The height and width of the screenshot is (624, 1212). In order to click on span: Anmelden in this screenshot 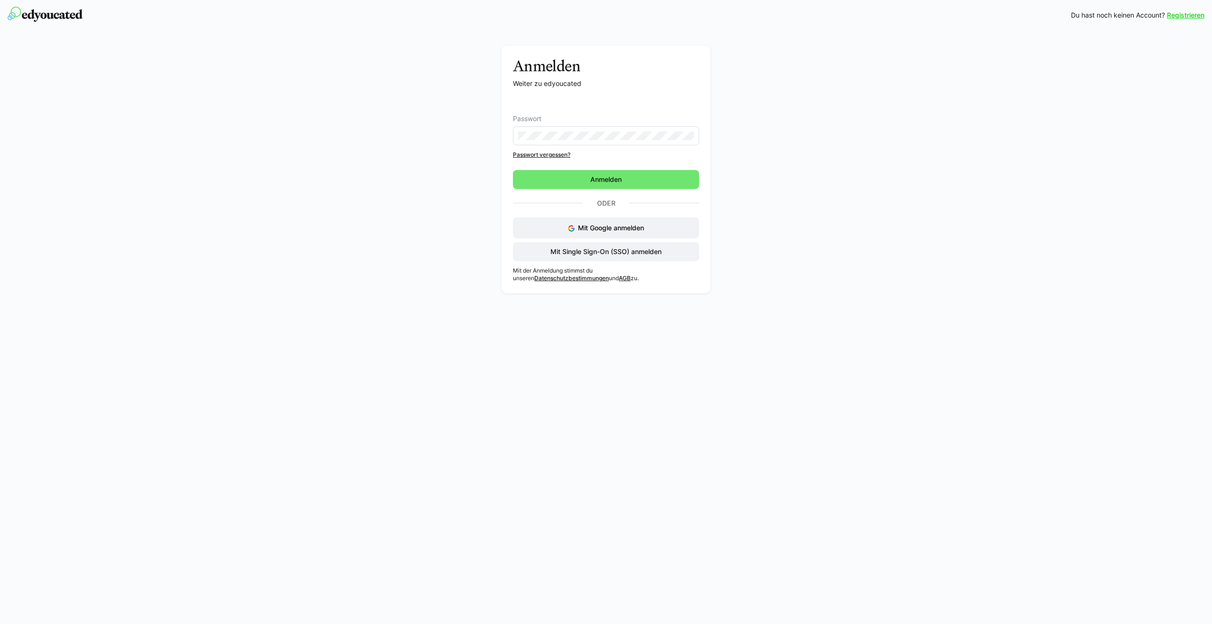, I will do `click(606, 179)`.